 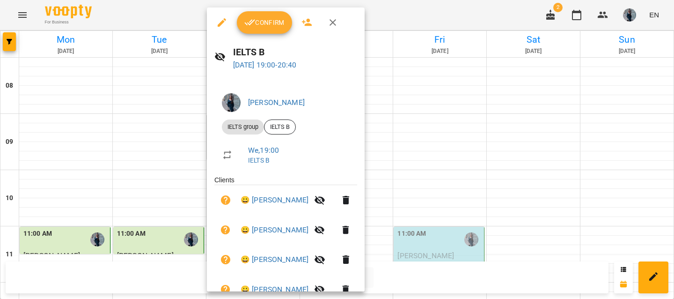 What do you see at coordinates (264, 150) in the screenshot?
I see `a: We , 19:00` at bounding box center [264, 150].